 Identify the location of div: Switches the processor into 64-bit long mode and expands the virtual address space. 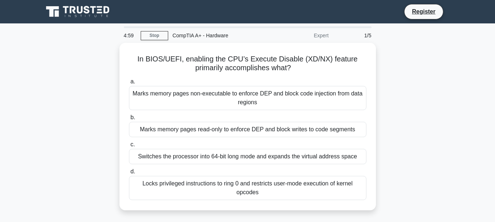
(247, 157).